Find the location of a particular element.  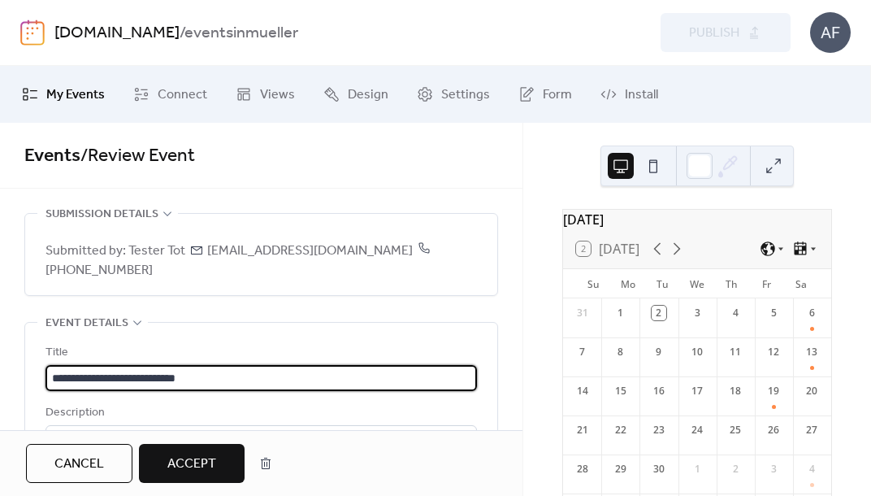

div: 17 is located at coordinates (698, 391).